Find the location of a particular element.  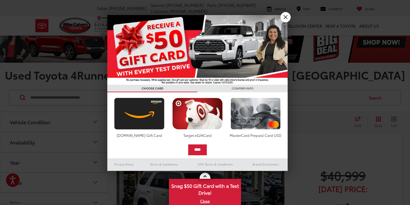

img: amazoncard.png is located at coordinates (139, 113).